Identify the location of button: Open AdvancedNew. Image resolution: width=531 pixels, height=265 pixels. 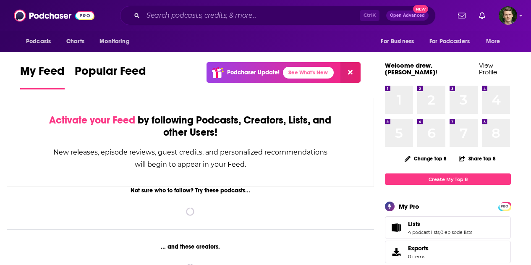
(408, 16).